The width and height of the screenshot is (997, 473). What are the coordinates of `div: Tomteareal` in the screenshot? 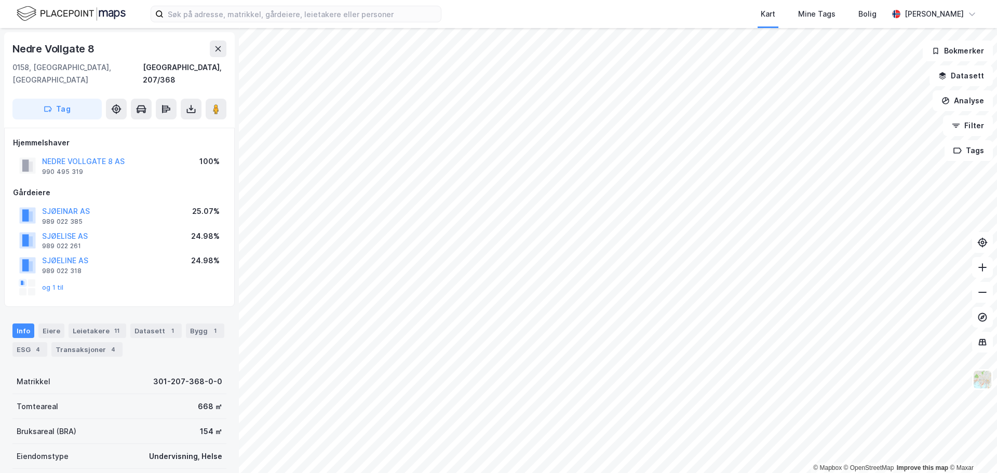 It's located at (37, 406).